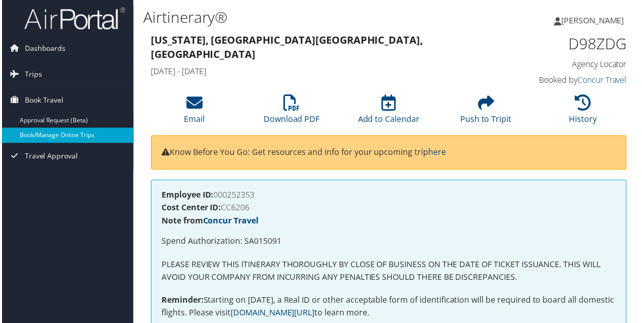 Image resolution: width=642 pixels, height=323 pixels. What do you see at coordinates (437, 153) in the screenshot?
I see `a: here` at bounding box center [437, 153].